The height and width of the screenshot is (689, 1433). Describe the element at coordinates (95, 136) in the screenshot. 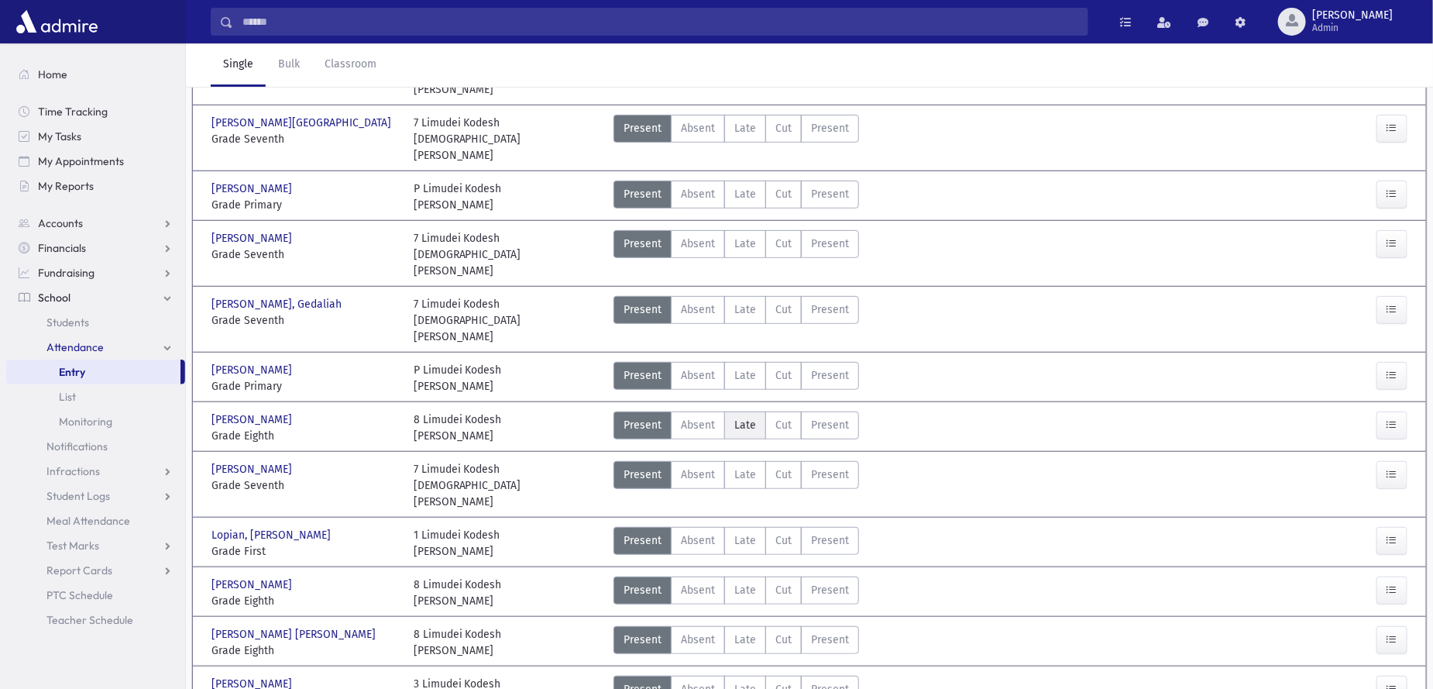

I see `a: My Tasks` at that location.